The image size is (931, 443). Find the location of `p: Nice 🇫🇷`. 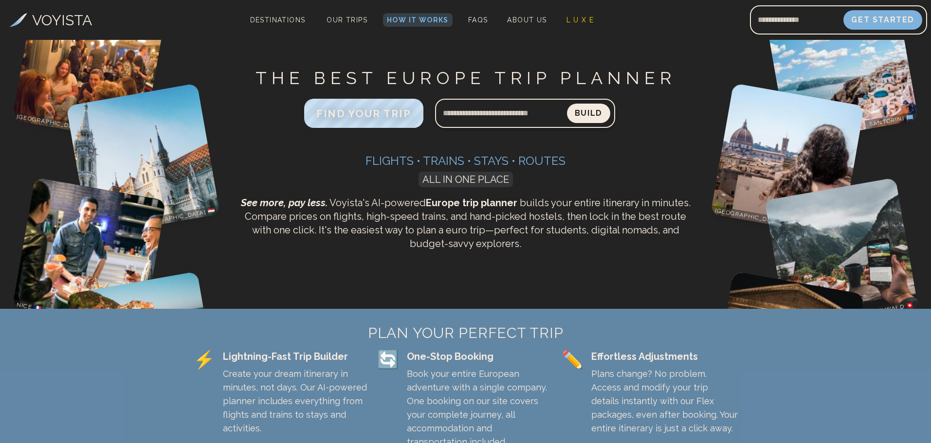

p: Nice 🇫🇷 is located at coordinates (29, 307).